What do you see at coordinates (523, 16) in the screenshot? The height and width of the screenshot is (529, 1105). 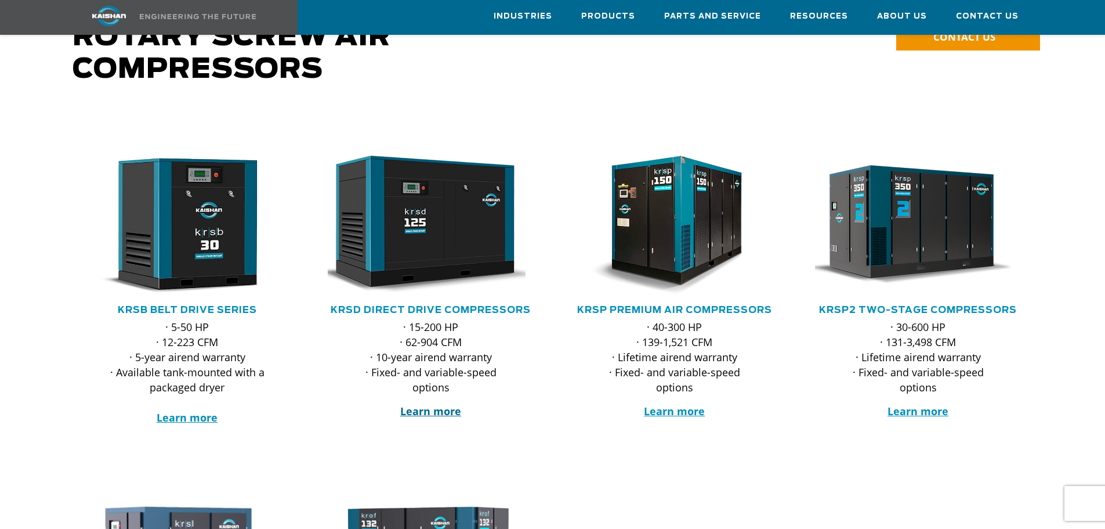 I see `a: Industries` at bounding box center [523, 16].